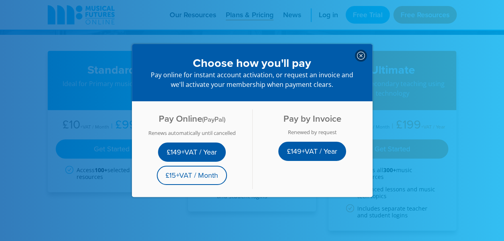 This screenshot has height=241, width=504. Describe the element at coordinates (252, 80) in the screenshot. I see `p: Pay online for instant account activation, or request an invoice and we'll activate your membersh...` at that location.